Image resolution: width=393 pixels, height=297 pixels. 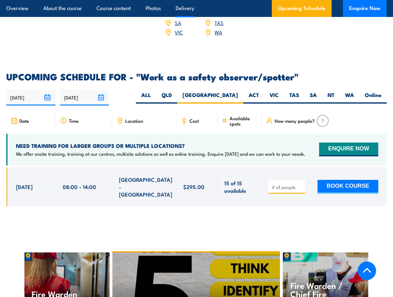 I want to click on span: Available spots, so click(x=244, y=121).